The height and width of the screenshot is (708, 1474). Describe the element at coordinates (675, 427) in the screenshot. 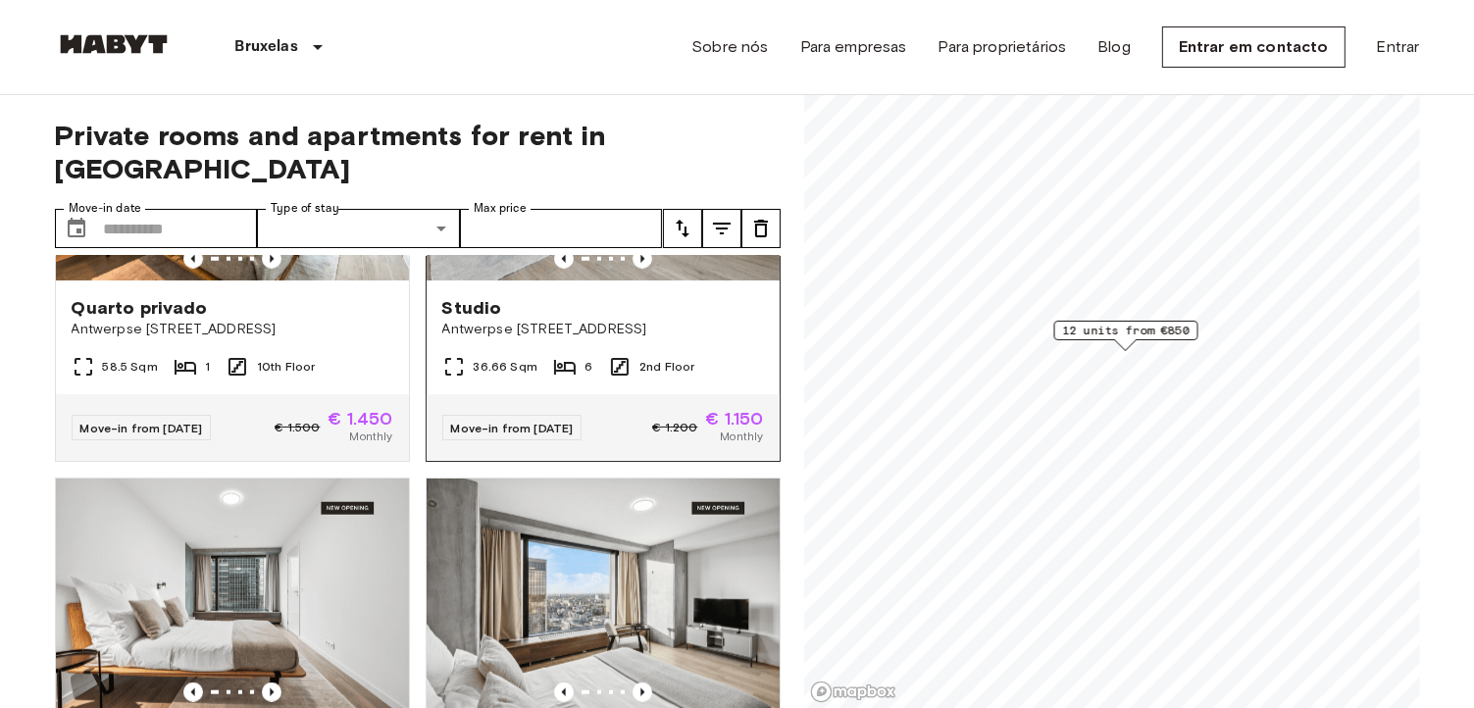

I see `span: € 1.200` at that location.